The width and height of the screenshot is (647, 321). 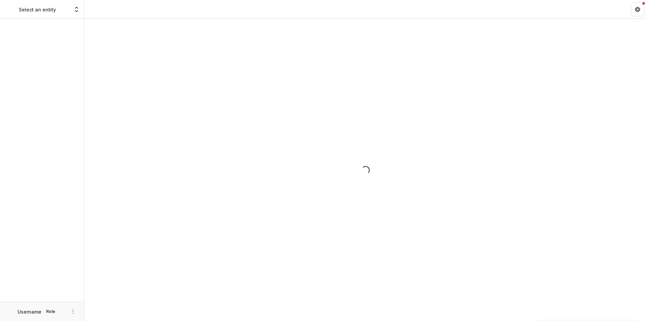 I want to click on p: Username, so click(x=29, y=312).